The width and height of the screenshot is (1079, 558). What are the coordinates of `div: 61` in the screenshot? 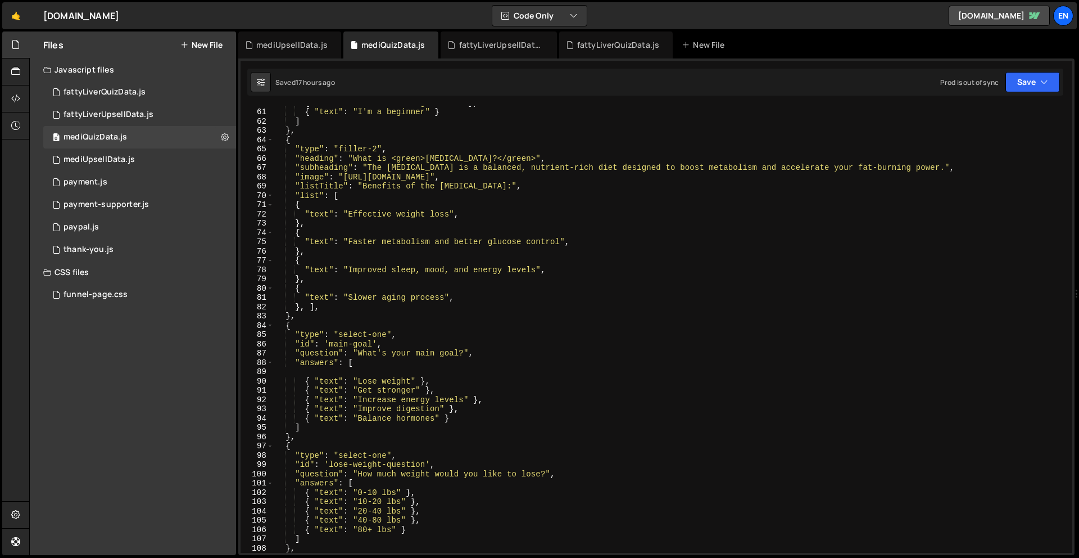 It's located at (257, 112).